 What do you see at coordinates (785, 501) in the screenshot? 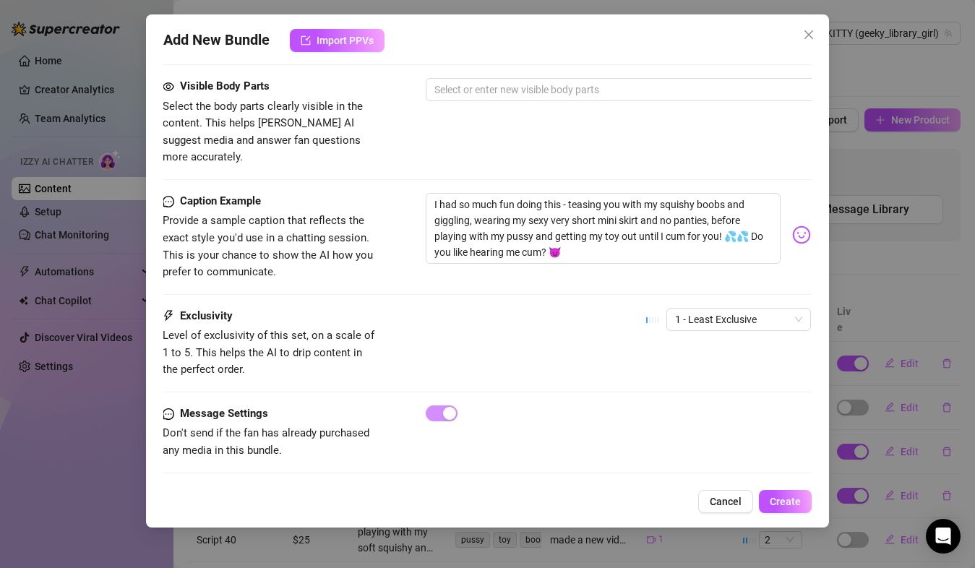
I see `span: Create` at bounding box center [785, 501].